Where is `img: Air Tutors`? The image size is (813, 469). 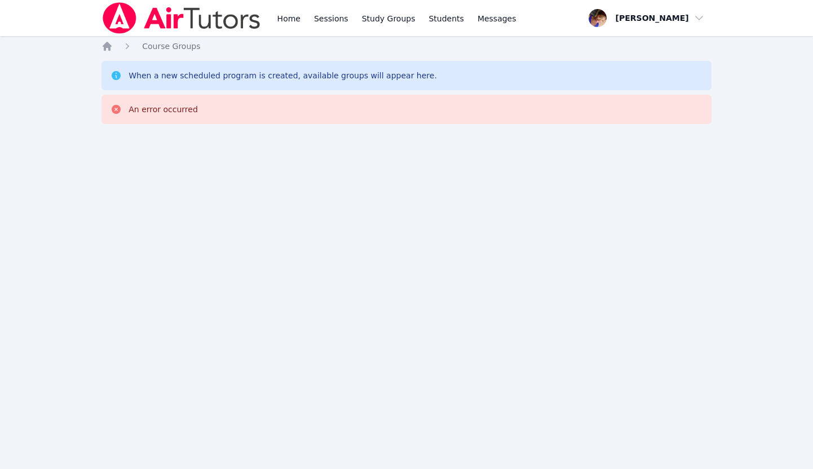
img: Air Tutors is located at coordinates (181, 18).